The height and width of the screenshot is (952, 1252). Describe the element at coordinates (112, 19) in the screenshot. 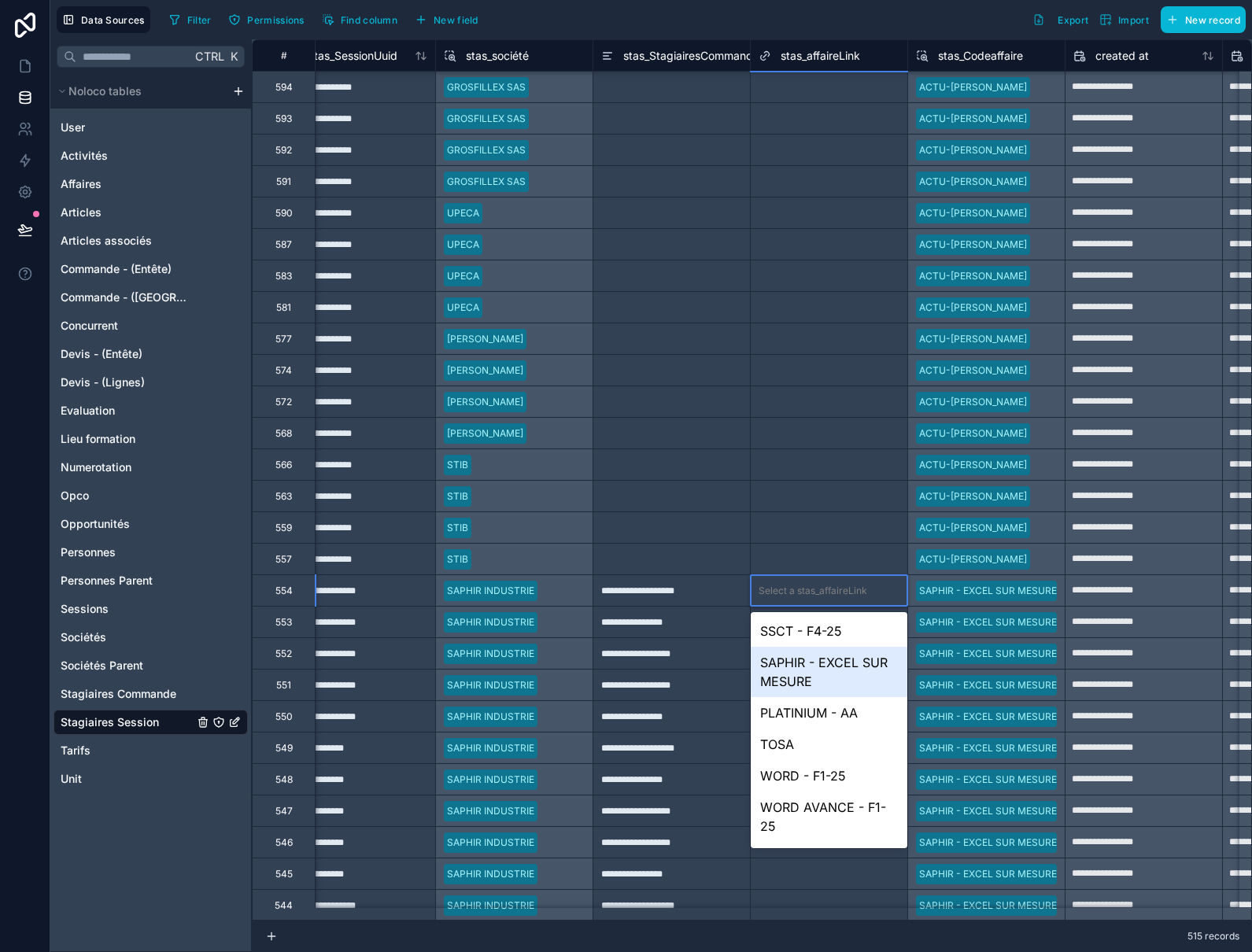

I see `span: Data Sources` at that location.